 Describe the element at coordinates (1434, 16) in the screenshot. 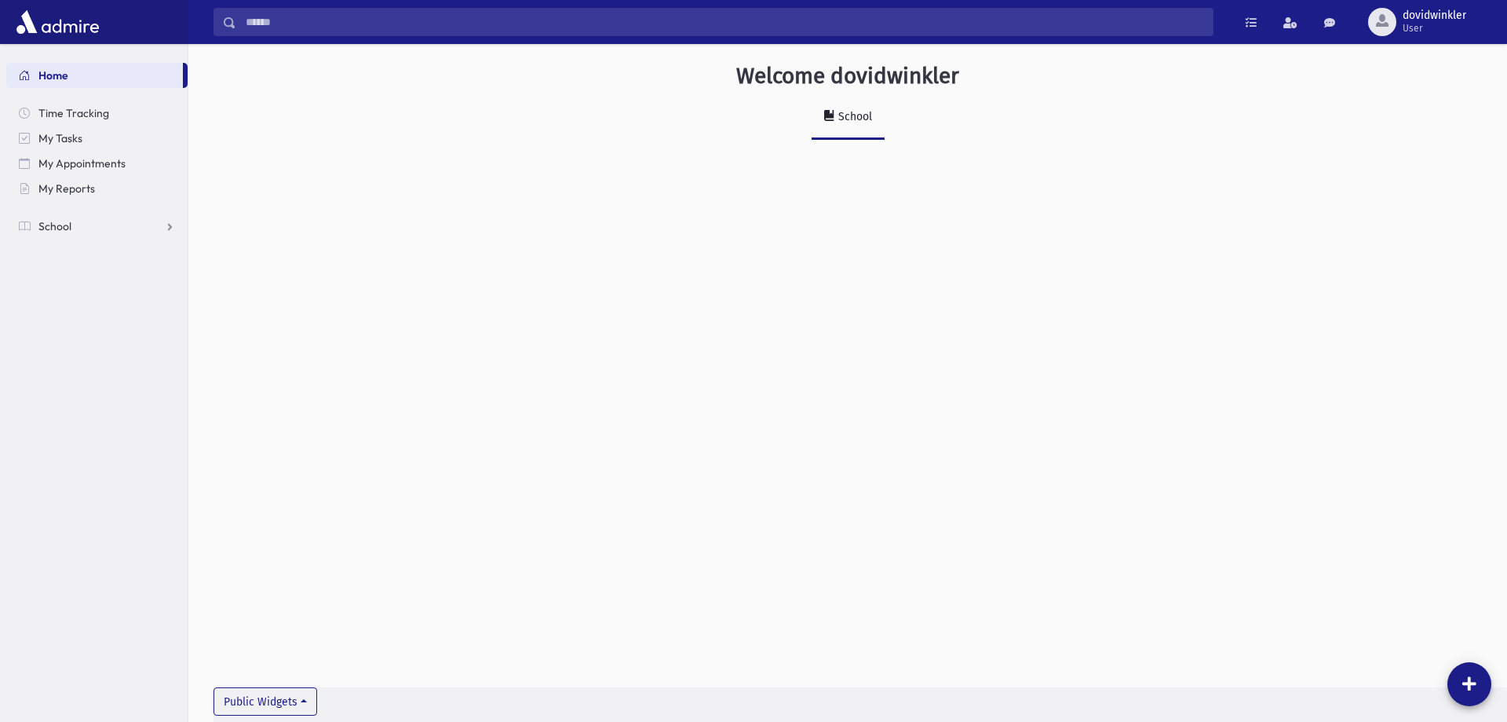

I see `span: dovidwinkler` at that location.